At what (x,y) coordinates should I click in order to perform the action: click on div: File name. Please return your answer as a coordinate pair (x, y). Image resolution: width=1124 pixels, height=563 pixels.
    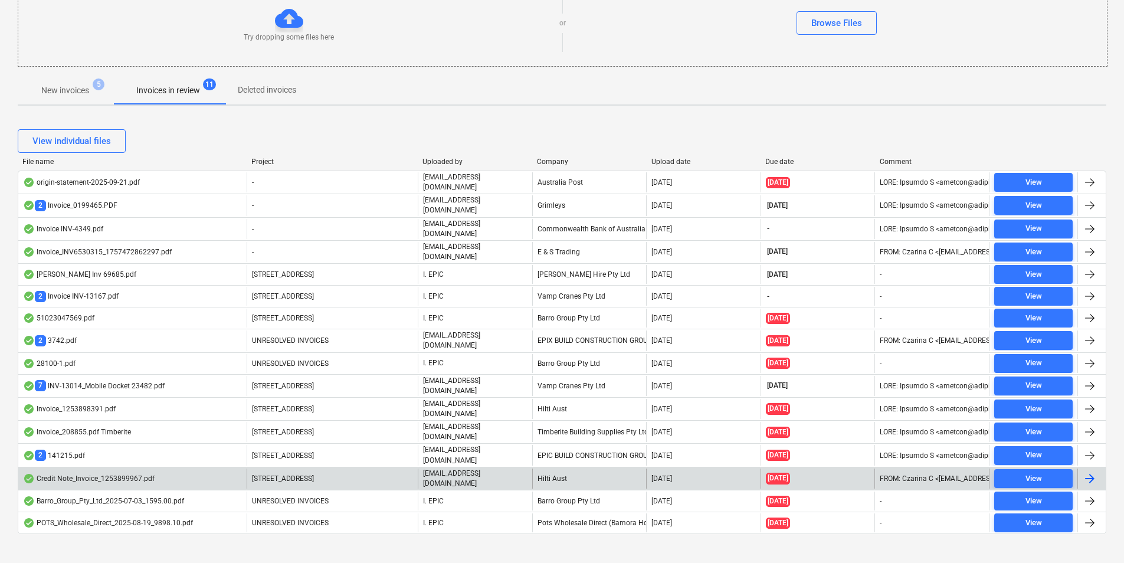
    Looking at the image, I should click on (132, 162).